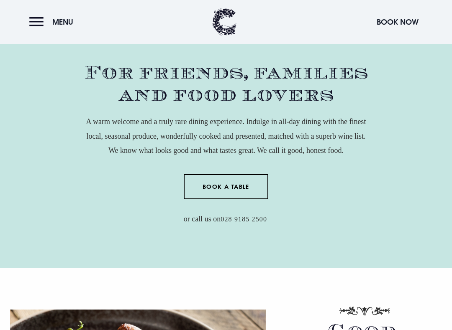  What do you see at coordinates (243, 220) in the screenshot?
I see `a: 028 9185 2500` at bounding box center [243, 220].